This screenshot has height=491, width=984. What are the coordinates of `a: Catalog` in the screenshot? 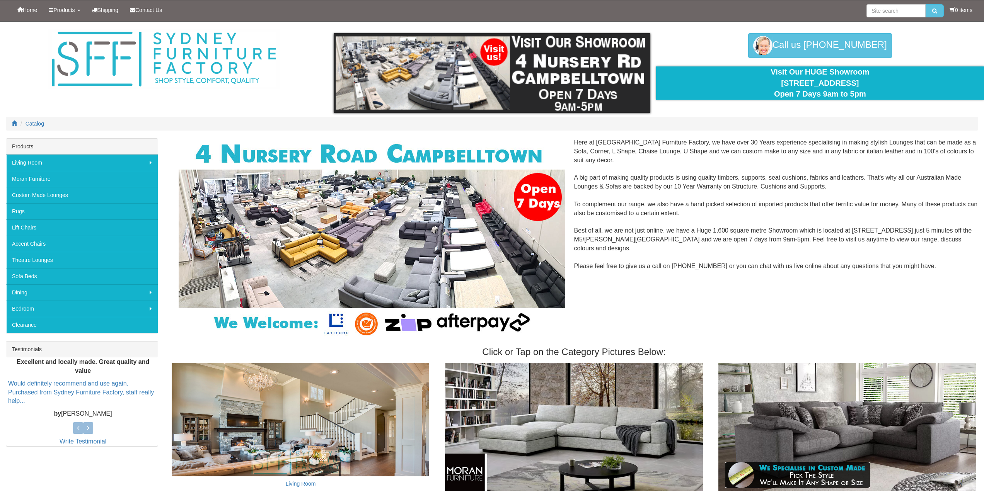 It's located at (35, 124).